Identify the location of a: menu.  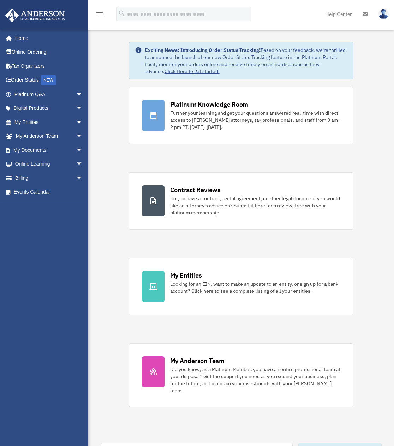
(100, 15).